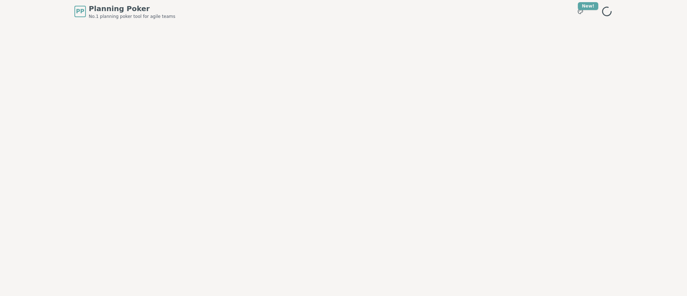 This screenshot has width=687, height=296. What do you see at coordinates (588, 6) in the screenshot?
I see `div: New!` at bounding box center [588, 6].